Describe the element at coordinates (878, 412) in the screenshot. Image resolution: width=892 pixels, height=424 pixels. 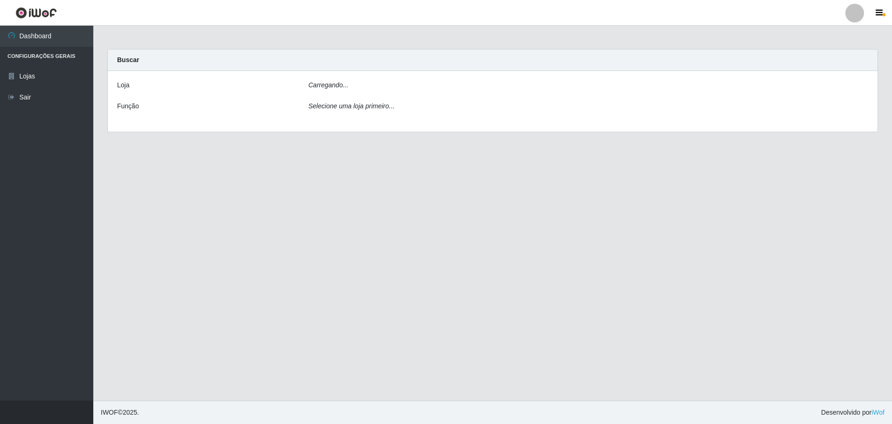
I see `a: iWof` at that location.